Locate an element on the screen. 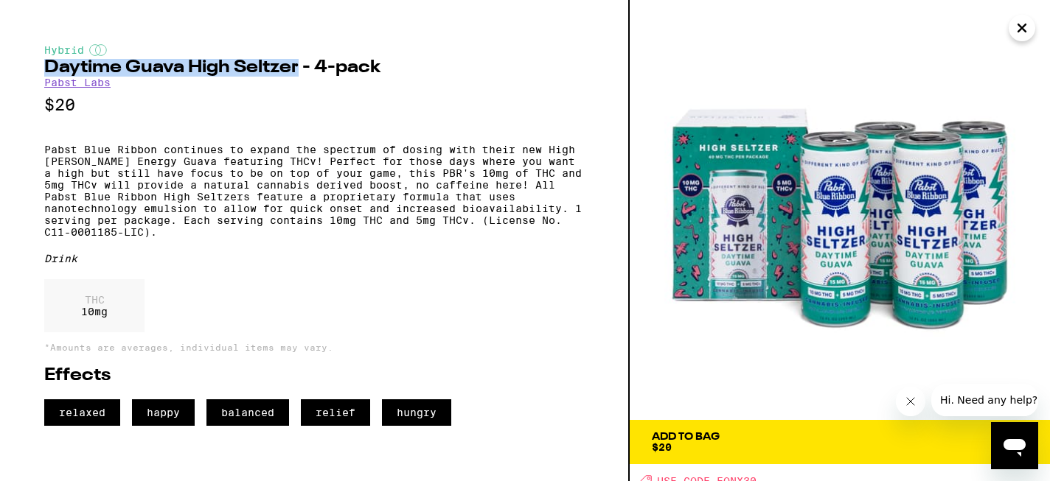 This screenshot has height=481, width=1050. img: hybridColor.svg is located at coordinates (98, 50).